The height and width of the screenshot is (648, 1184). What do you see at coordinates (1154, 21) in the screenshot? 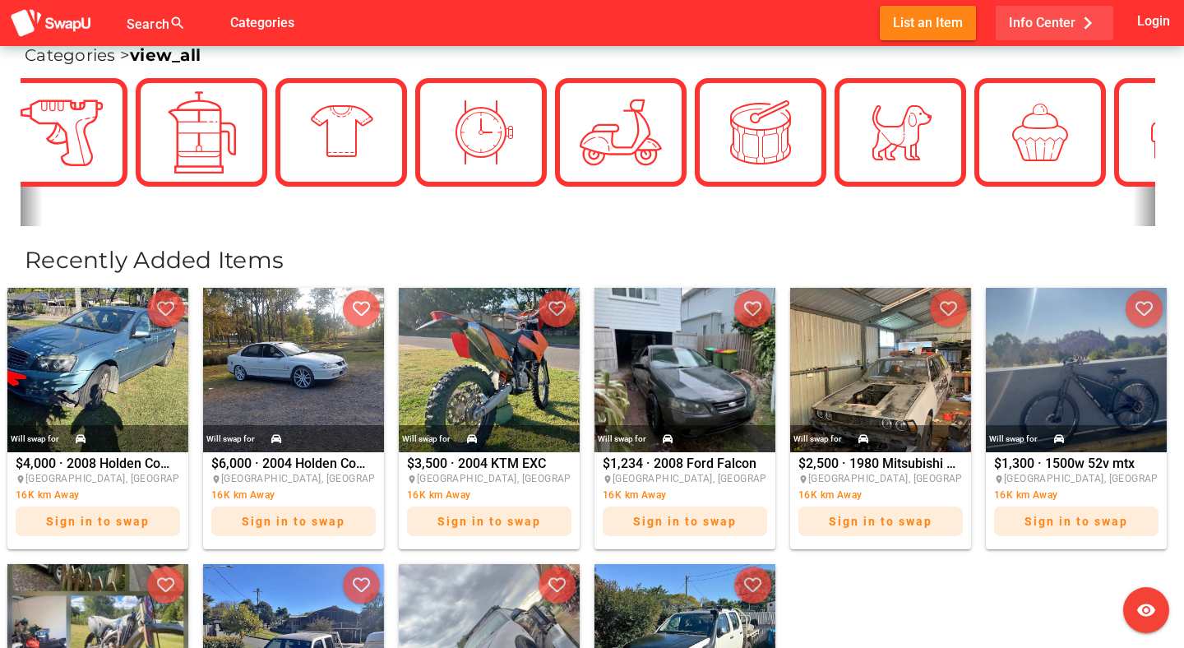
I see `button: Login` at bounding box center [1154, 21].